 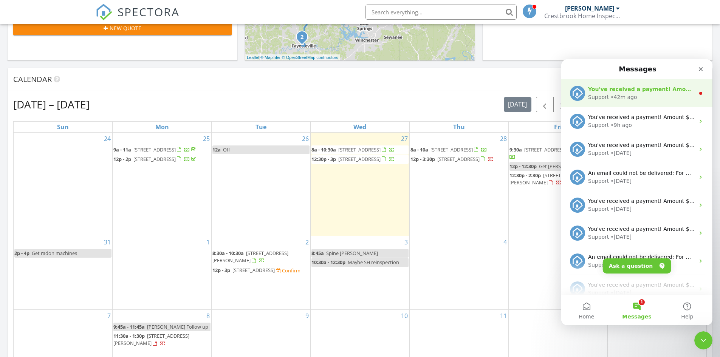 I want to click on div: Crestbrook Home Inspection, PLLC, so click(x=582, y=16).